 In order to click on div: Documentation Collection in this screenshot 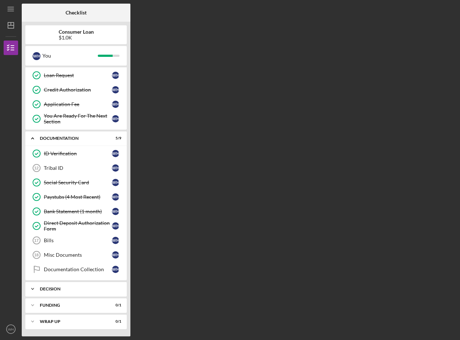, I will do `click(78, 270)`.